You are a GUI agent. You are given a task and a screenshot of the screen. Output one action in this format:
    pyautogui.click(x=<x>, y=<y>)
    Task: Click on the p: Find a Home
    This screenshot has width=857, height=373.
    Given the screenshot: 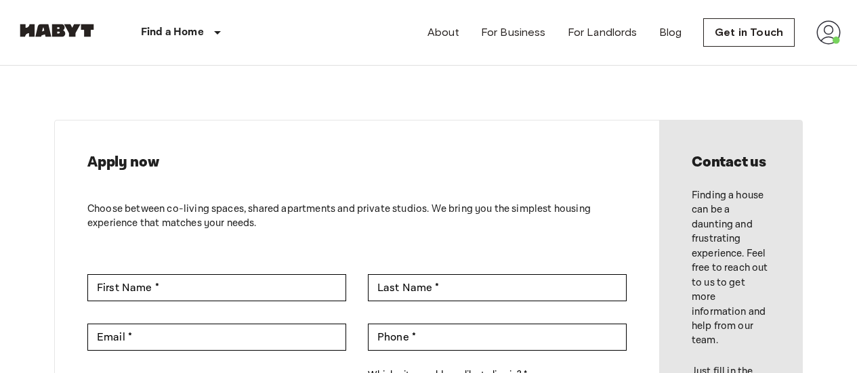 What is the action you would take?
    pyautogui.click(x=172, y=33)
    